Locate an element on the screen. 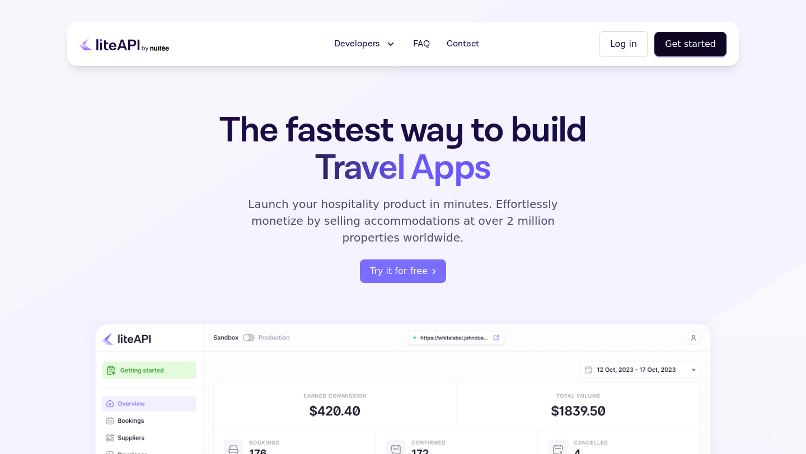 This screenshot has height=454, width=806. span: Developers is located at coordinates (357, 44).